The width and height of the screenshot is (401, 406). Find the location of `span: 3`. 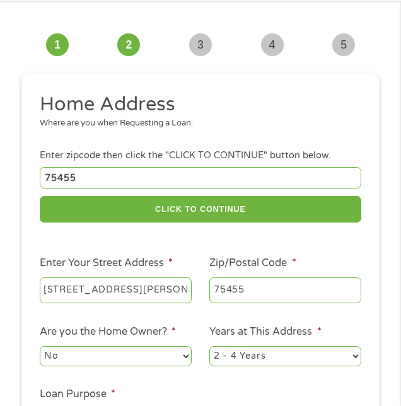

span: 3 is located at coordinates (201, 45).